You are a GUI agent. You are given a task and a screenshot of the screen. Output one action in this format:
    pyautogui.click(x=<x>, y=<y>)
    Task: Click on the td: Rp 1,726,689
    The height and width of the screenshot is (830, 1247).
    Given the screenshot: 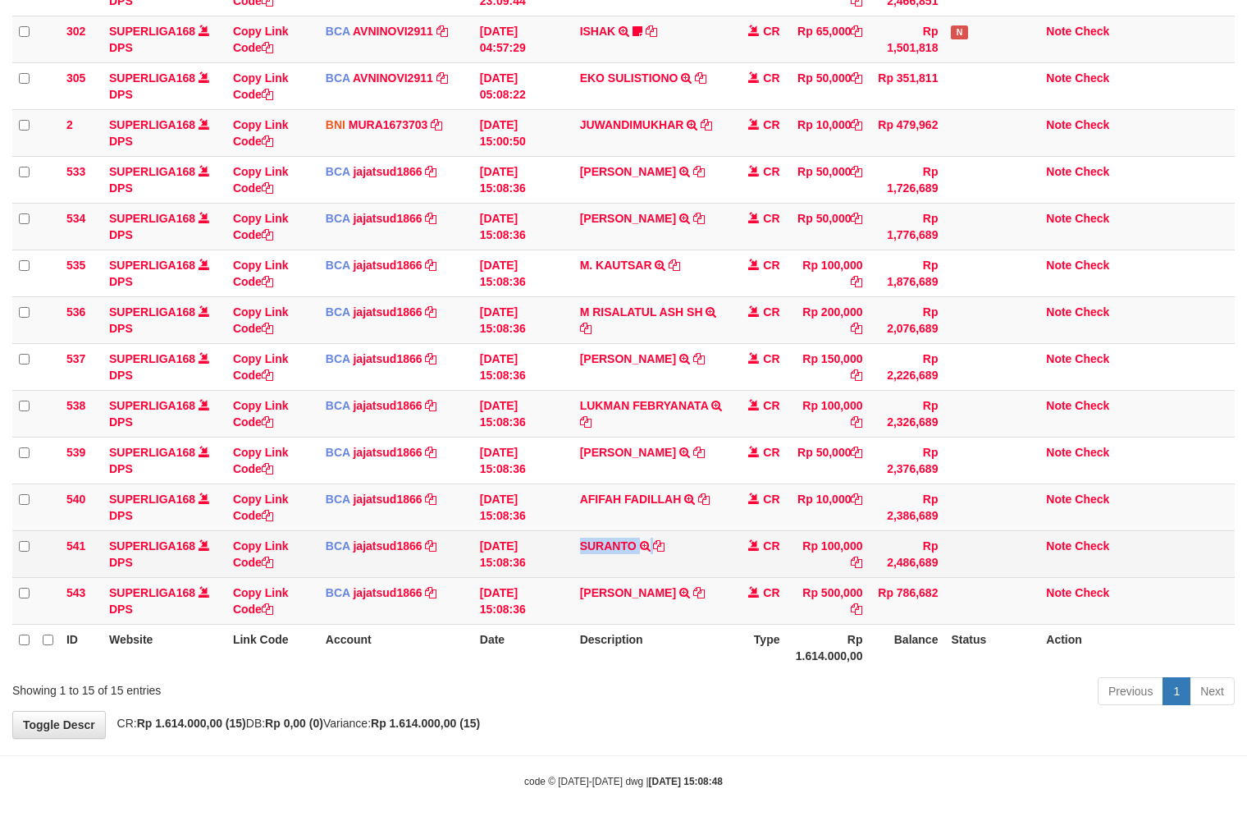 What is the action you would take?
    pyautogui.click(x=907, y=179)
    